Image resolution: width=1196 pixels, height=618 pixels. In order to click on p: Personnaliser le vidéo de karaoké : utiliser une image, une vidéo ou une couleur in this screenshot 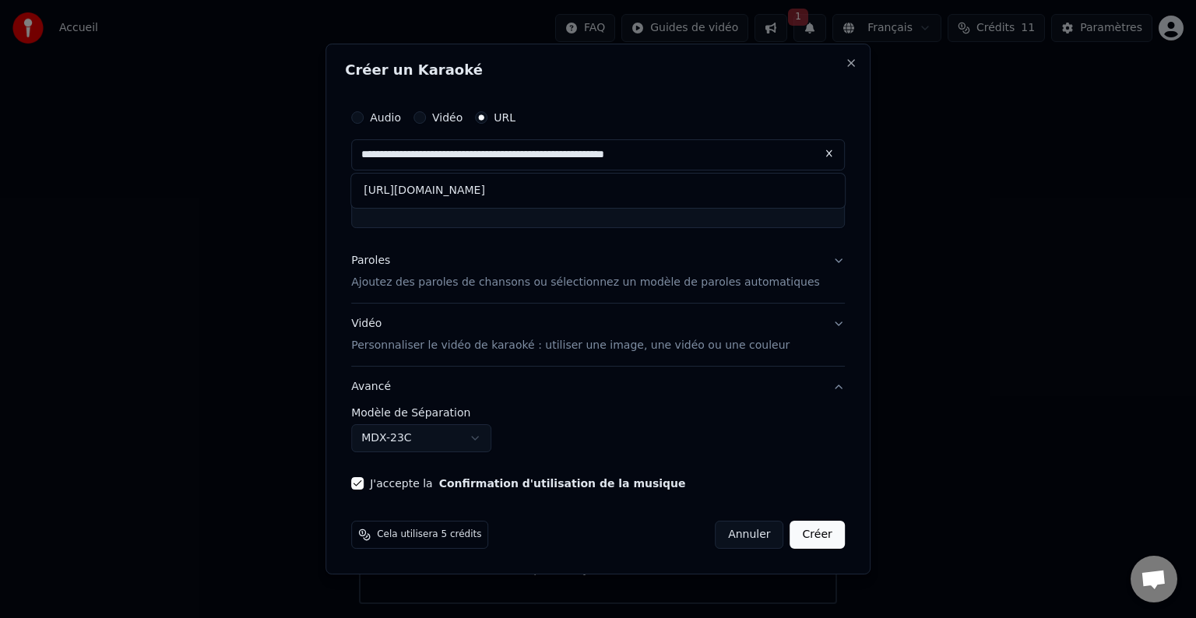, I will do `click(570, 346)`.